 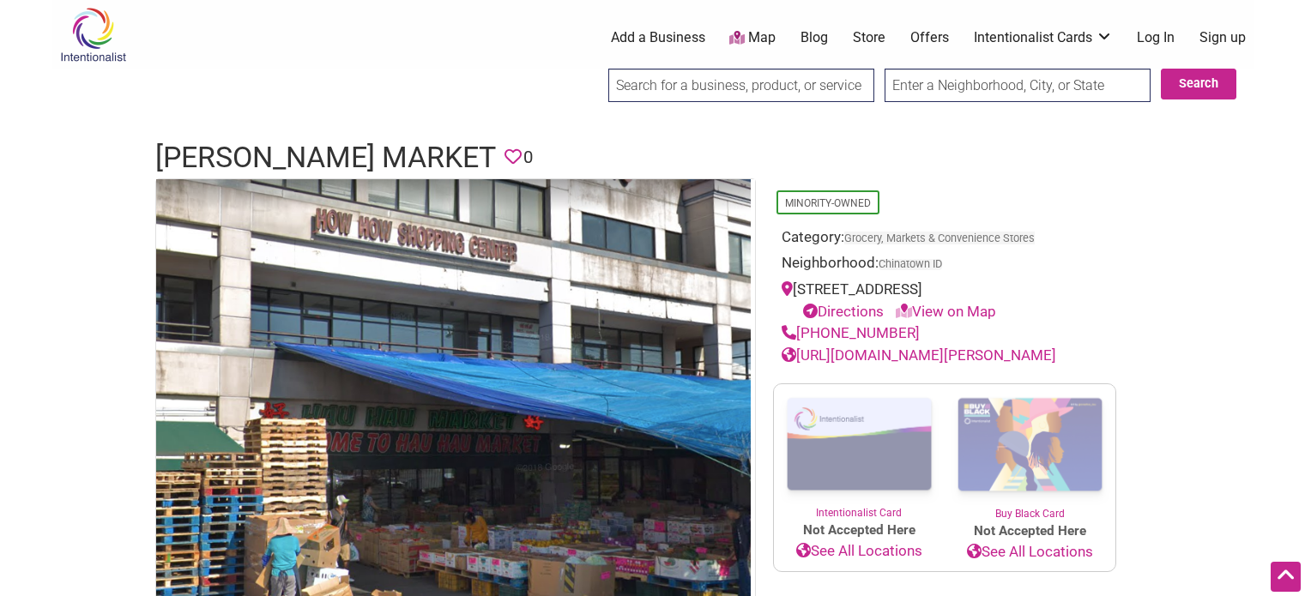 What do you see at coordinates (1029, 445) in the screenshot?
I see `img: Buy Black Card` at bounding box center [1029, 445].